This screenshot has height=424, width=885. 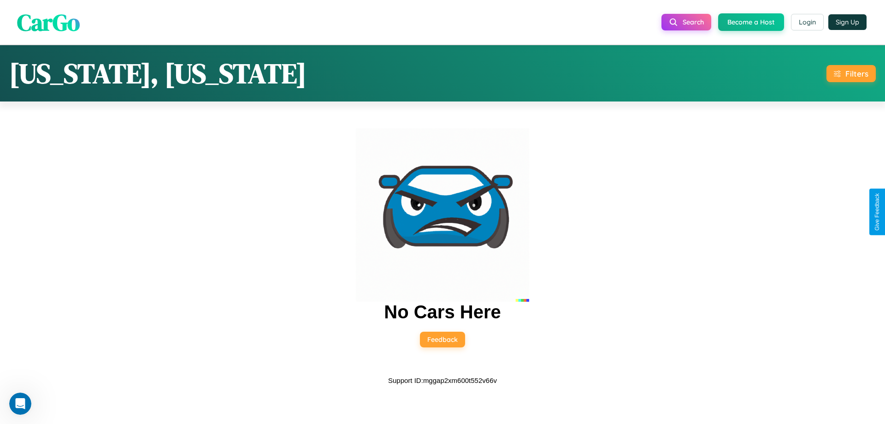 What do you see at coordinates (693, 22) in the screenshot?
I see `span: Search` at bounding box center [693, 22].